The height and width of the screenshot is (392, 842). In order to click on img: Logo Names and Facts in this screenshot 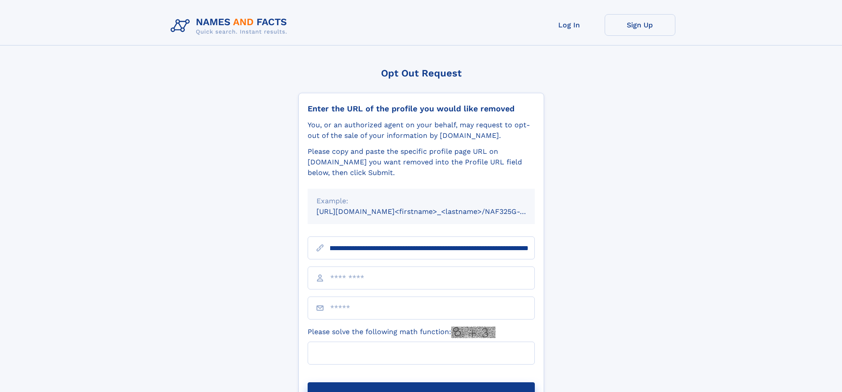, I will do `click(231, 26)`.